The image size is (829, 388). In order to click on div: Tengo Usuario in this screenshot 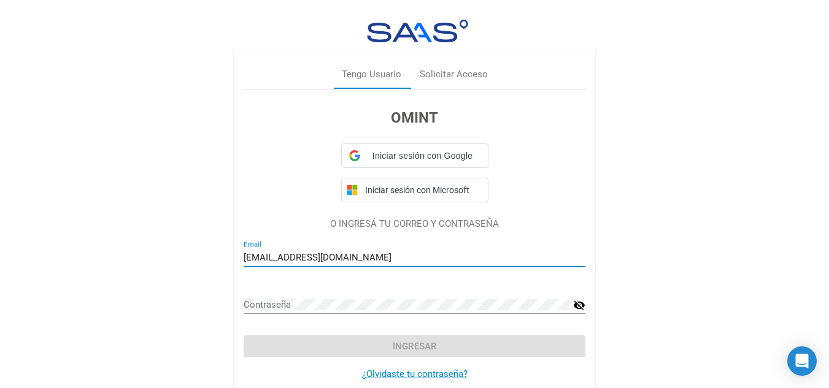, I will do `click(371, 74)`.